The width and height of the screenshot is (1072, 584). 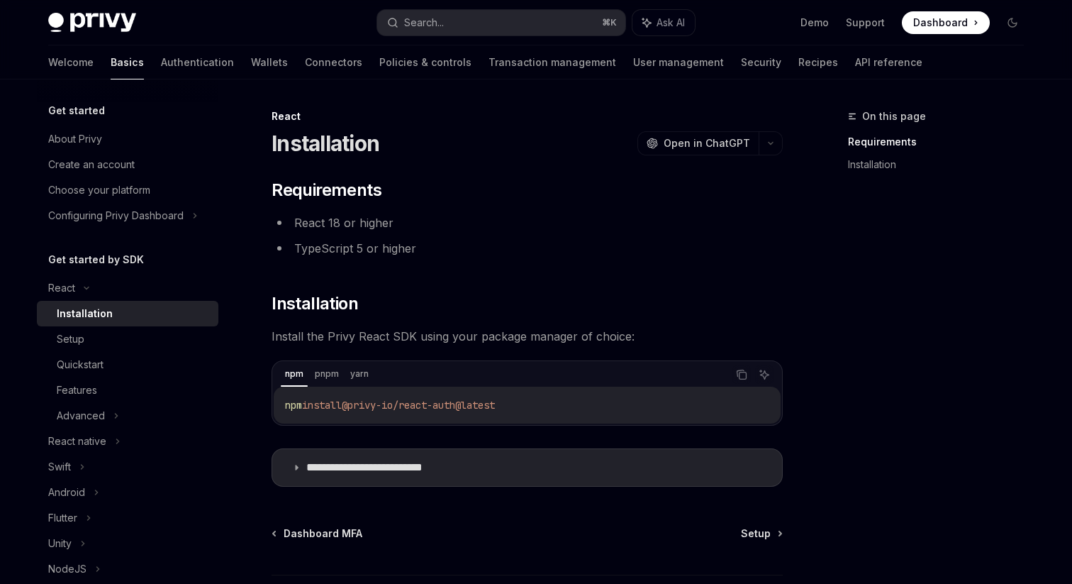 I want to click on img: dark logo, so click(x=92, y=23).